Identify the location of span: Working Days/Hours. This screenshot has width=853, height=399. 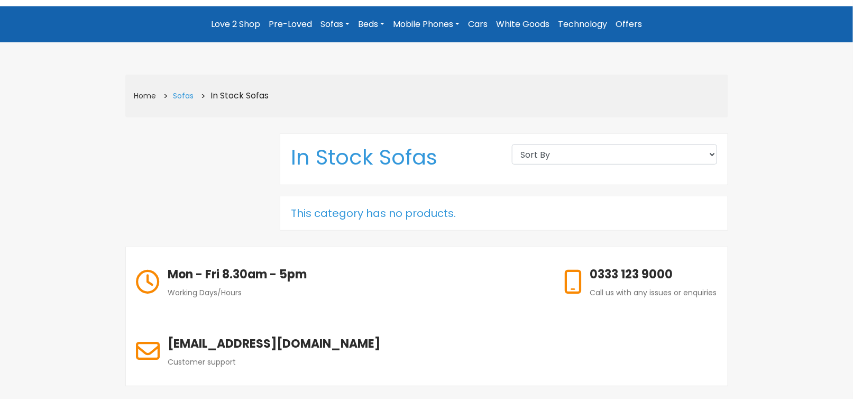
(205, 292).